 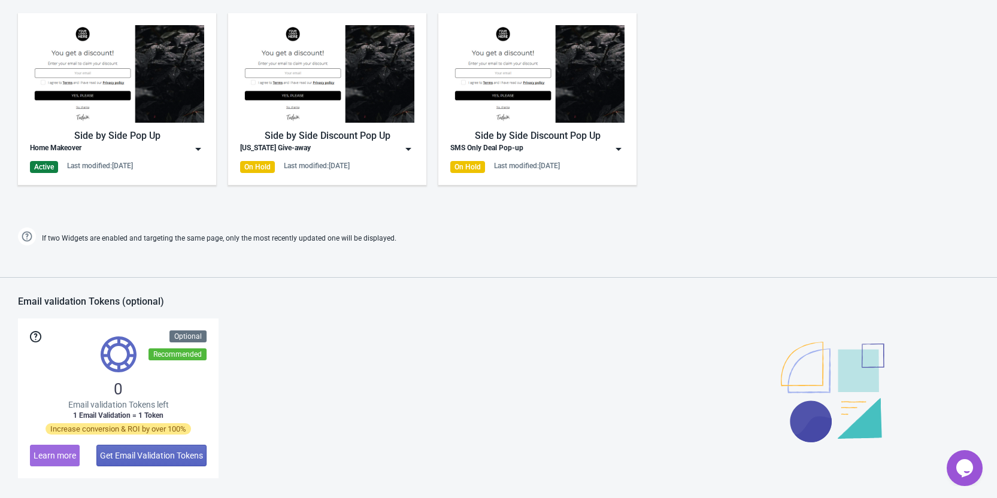 I want to click on span: Email validation Tokens left, so click(x=119, y=405).